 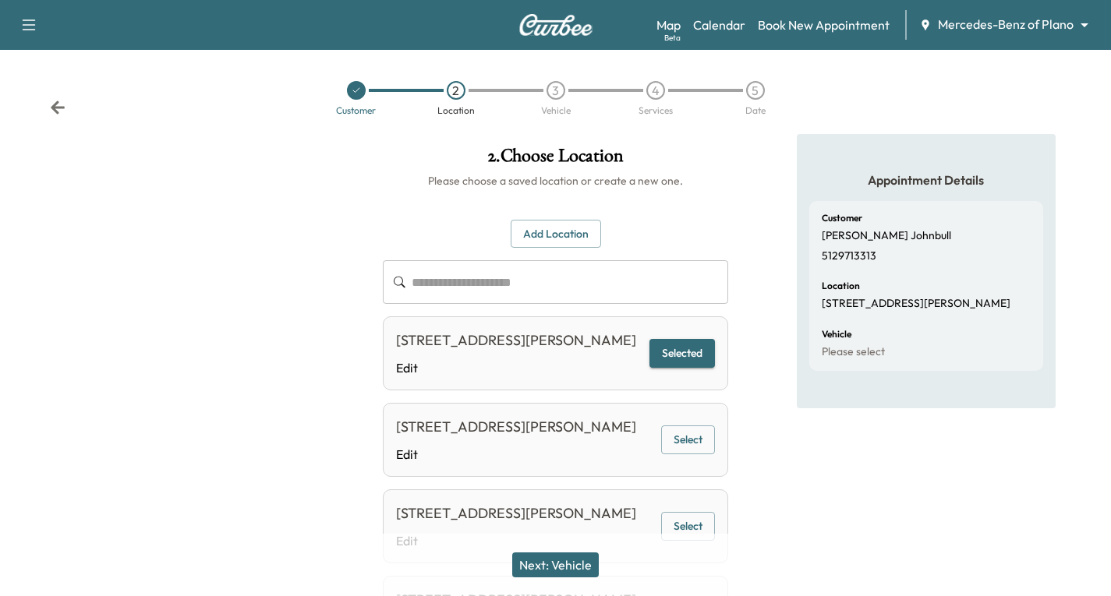 I want to click on h6: Customer, so click(x=842, y=218).